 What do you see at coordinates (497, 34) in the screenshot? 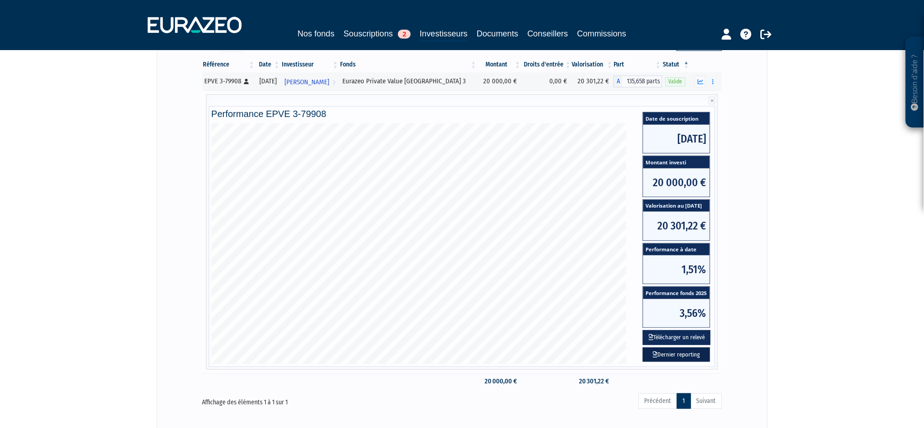
I see `a: Documents` at bounding box center [497, 34].